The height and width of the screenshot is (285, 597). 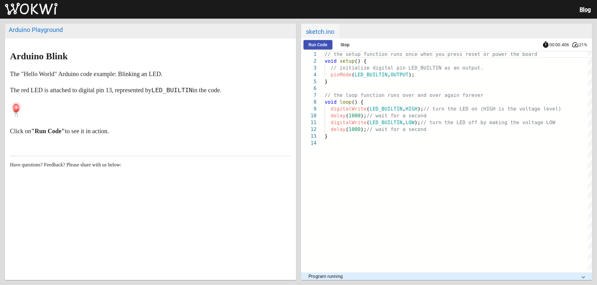 I want to click on span: Run Code, so click(x=318, y=45).